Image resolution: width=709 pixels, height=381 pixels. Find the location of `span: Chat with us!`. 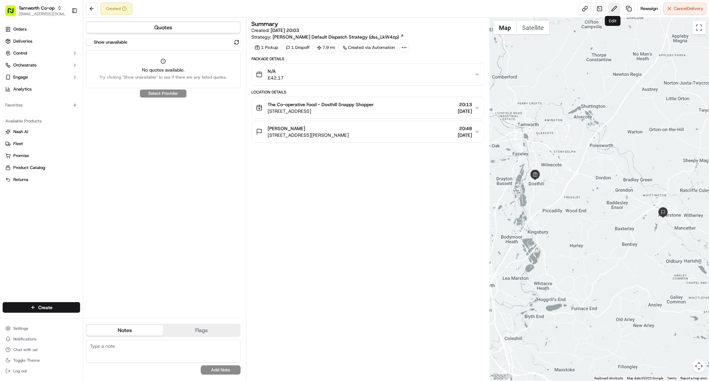

span: Chat with us! is located at coordinates (25, 349).